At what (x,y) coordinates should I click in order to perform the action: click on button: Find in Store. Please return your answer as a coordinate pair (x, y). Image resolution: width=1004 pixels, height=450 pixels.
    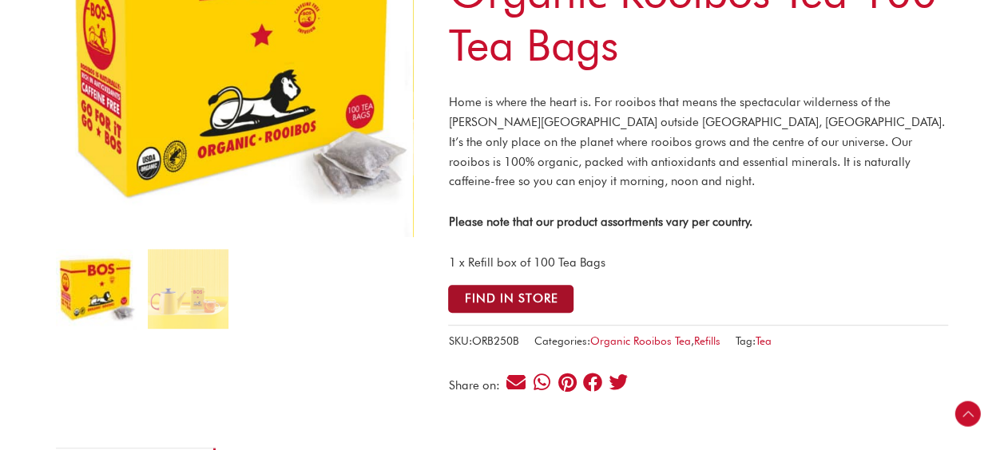
    Looking at the image, I should click on (510, 299).